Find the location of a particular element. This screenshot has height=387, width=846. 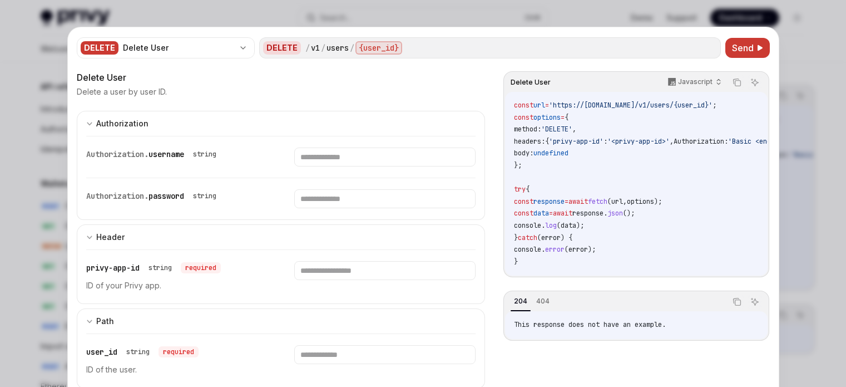

div: Header is located at coordinates (110, 237).